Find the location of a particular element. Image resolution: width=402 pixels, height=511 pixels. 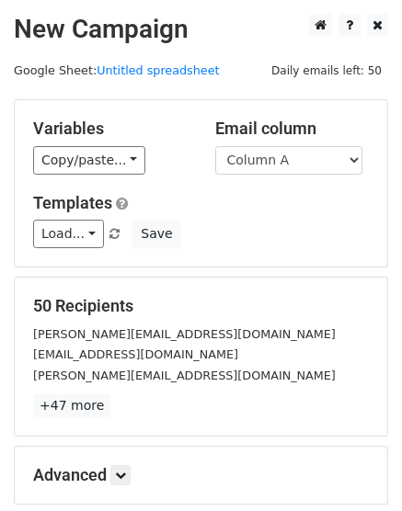

h5: Variables is located at coordinates (110, 129).